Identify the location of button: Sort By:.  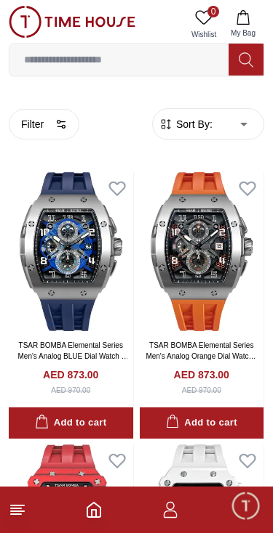
(185, 124).